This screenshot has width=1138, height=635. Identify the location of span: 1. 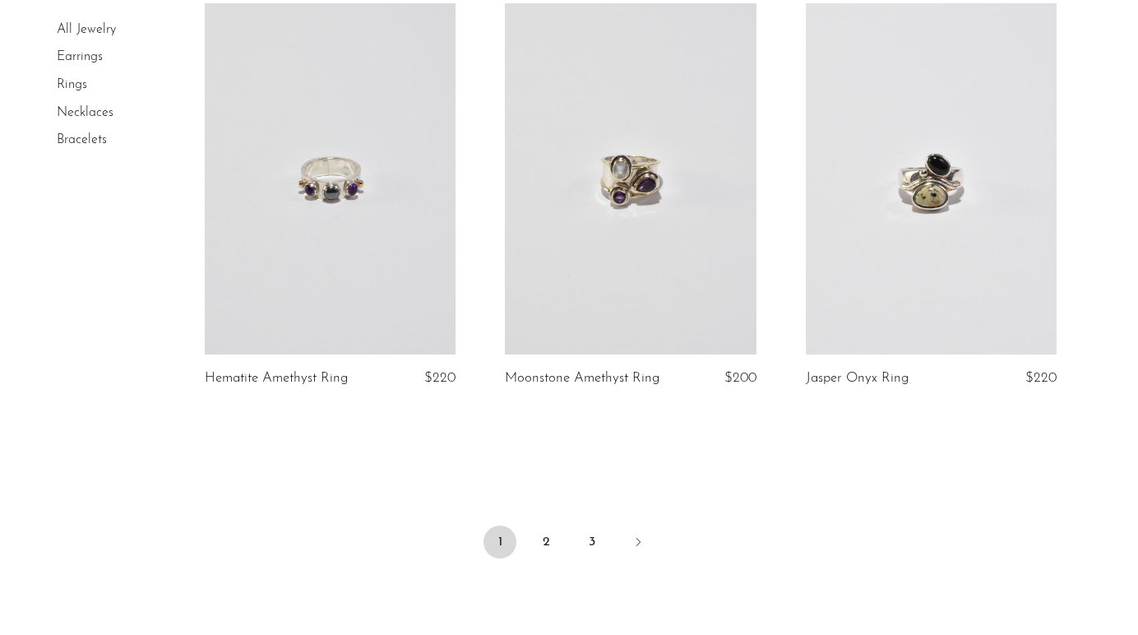
(500, 542).